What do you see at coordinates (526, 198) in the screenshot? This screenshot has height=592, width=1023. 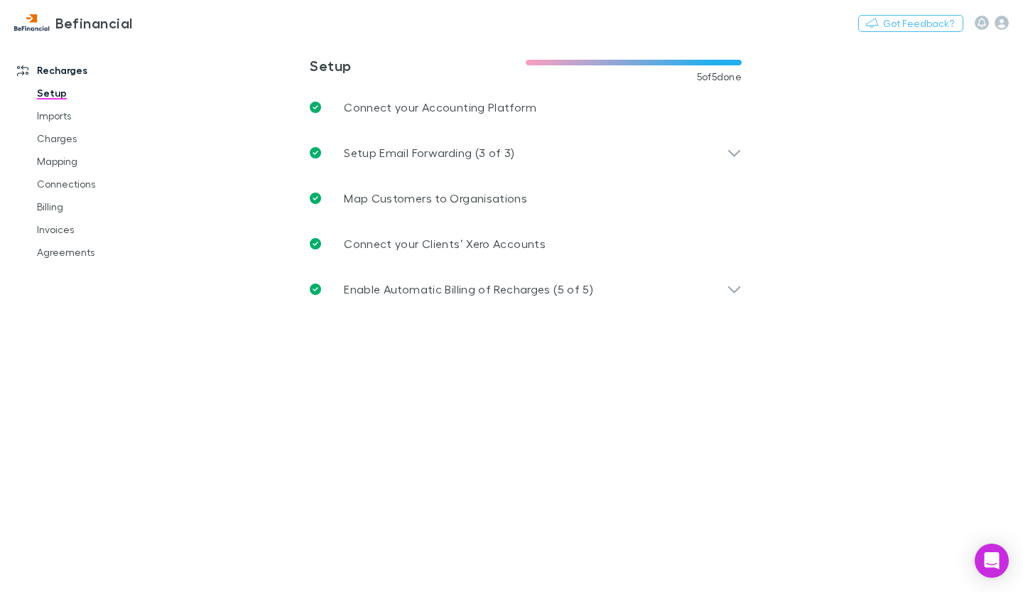 I see `a: Map Customers to Organisations` at bounding box center [526, 198].